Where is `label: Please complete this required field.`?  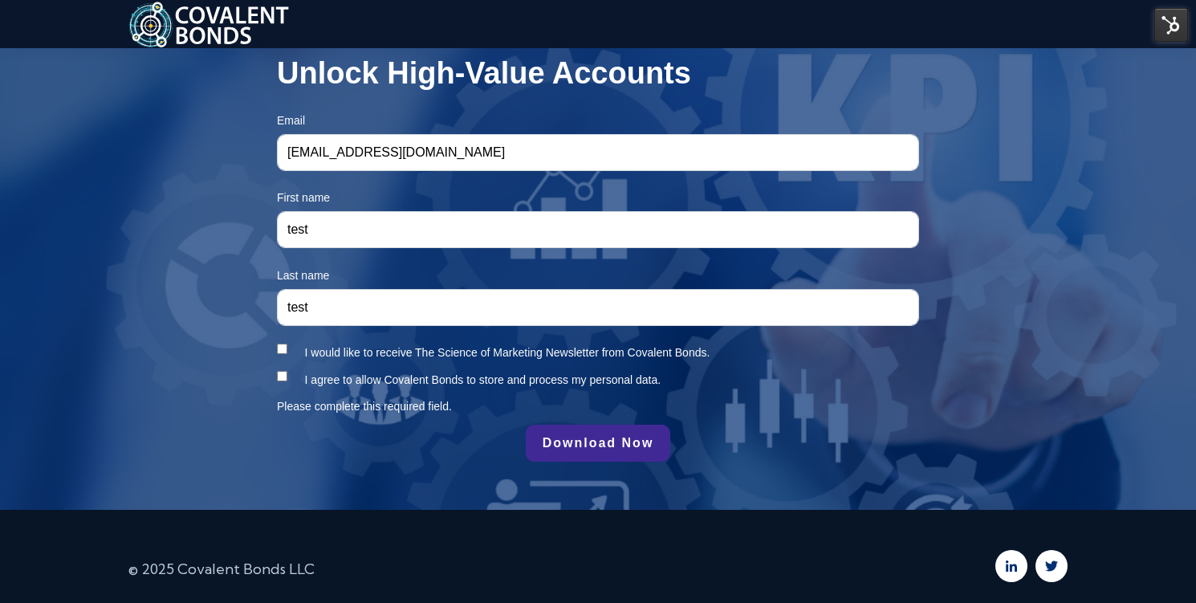 label: Please complete this required field. is located at coordinates (598, 406).